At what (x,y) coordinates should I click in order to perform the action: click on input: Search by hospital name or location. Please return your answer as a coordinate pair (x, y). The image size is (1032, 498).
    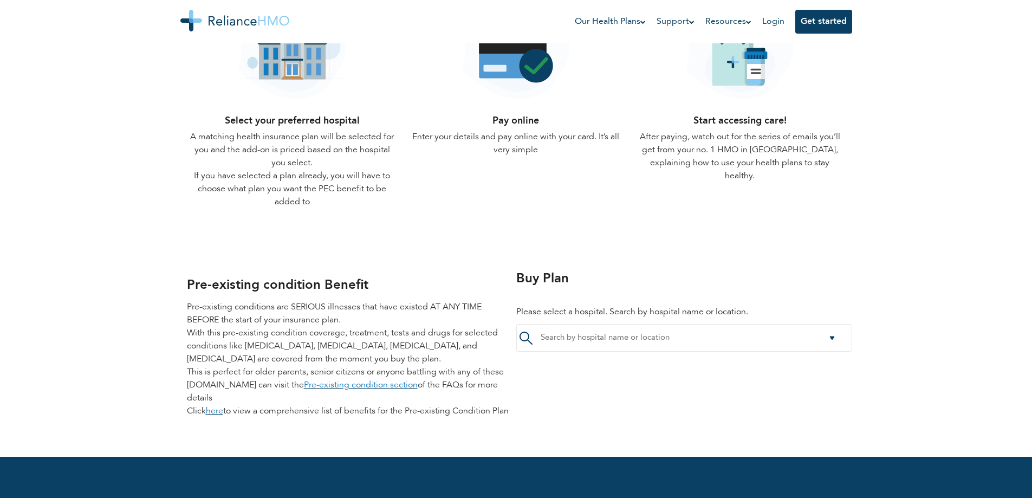
    Looking at the image, I should click on (607, 338).